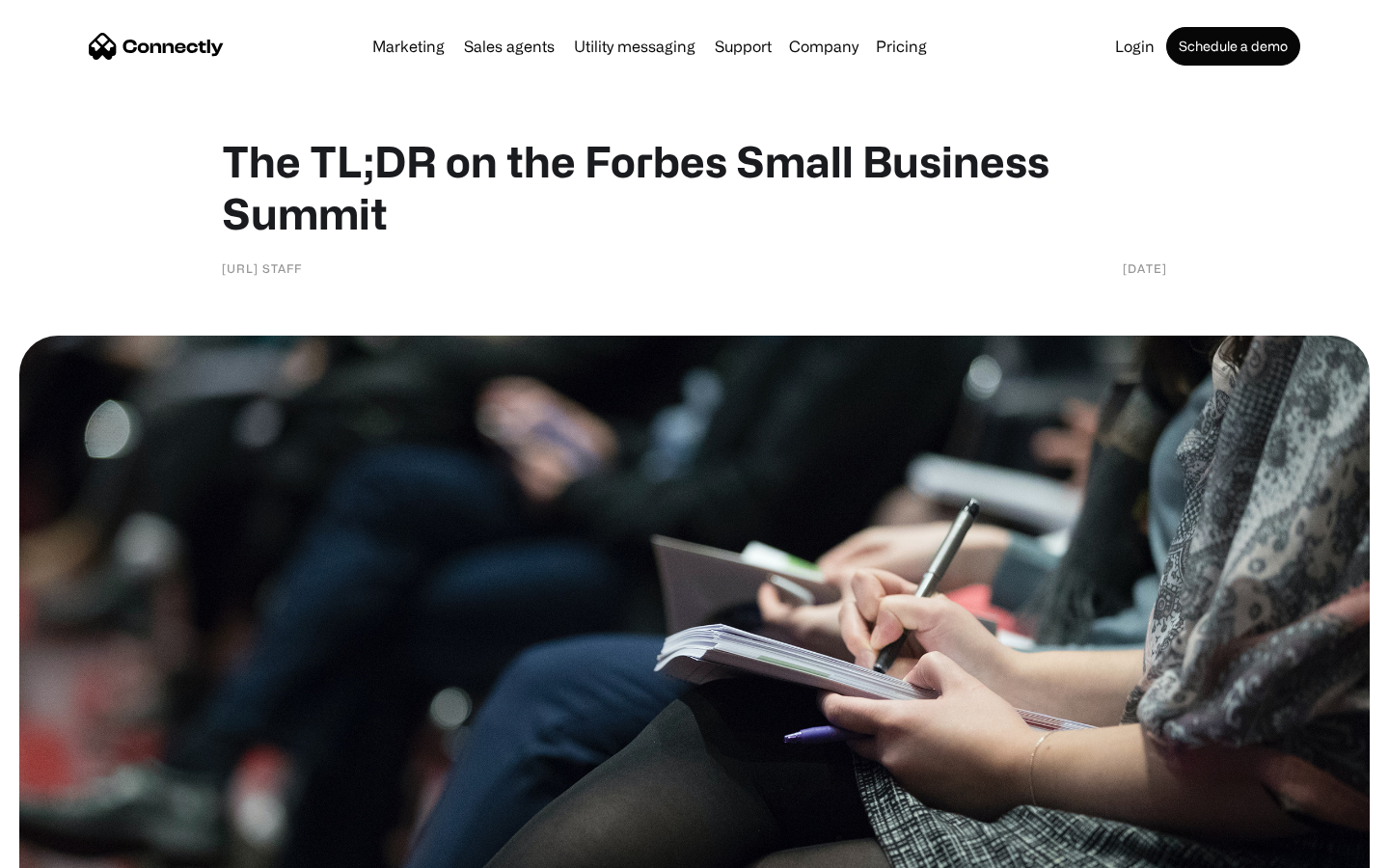 The height and width of the screenshot is (868, 1389). What do you see at coordinates (743, 46) in the screenshot?
I see `a: Support` at bounding box center [743, 46].